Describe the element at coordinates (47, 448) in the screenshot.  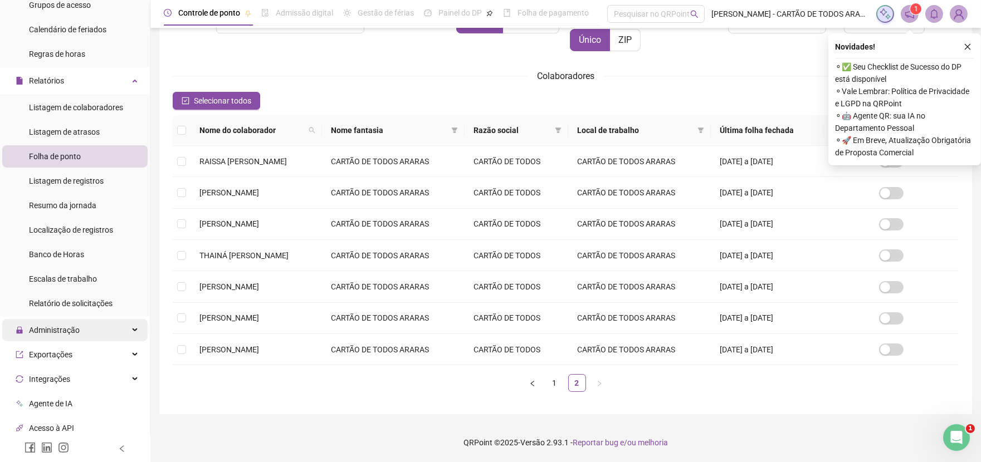
I see `span: linkedin` at that location.